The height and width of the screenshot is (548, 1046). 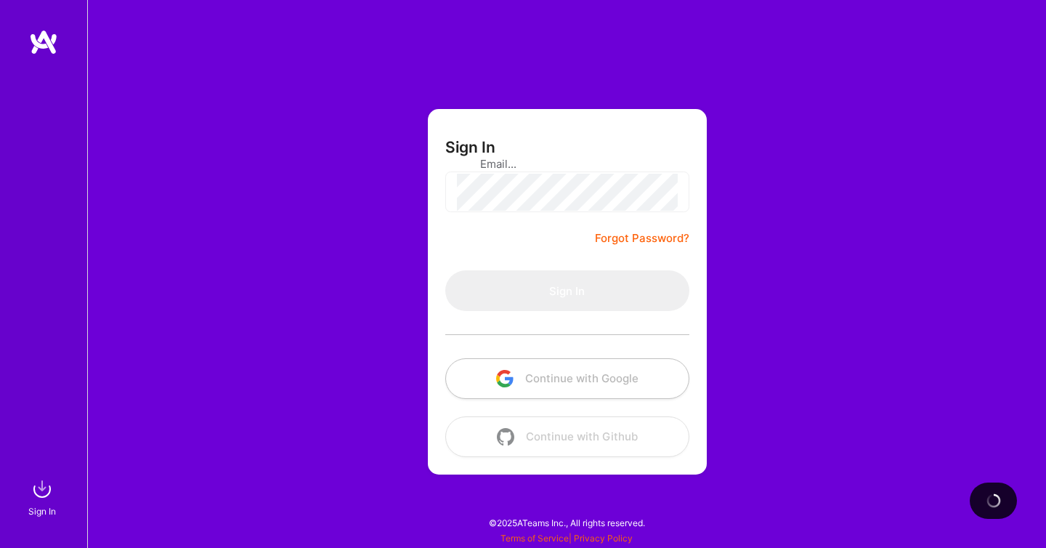 I want to click on a: Forgot Password?, so click(x=642, y=238).